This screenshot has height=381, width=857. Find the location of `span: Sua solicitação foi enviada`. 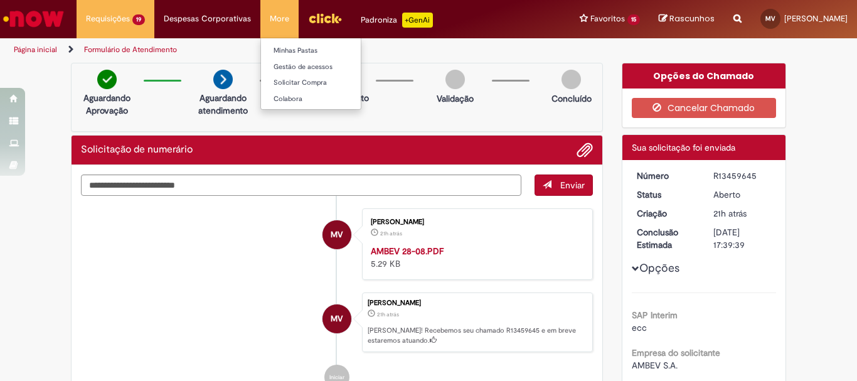

span: Sua solicitação foi enviada is located at coordinates (683, 147).